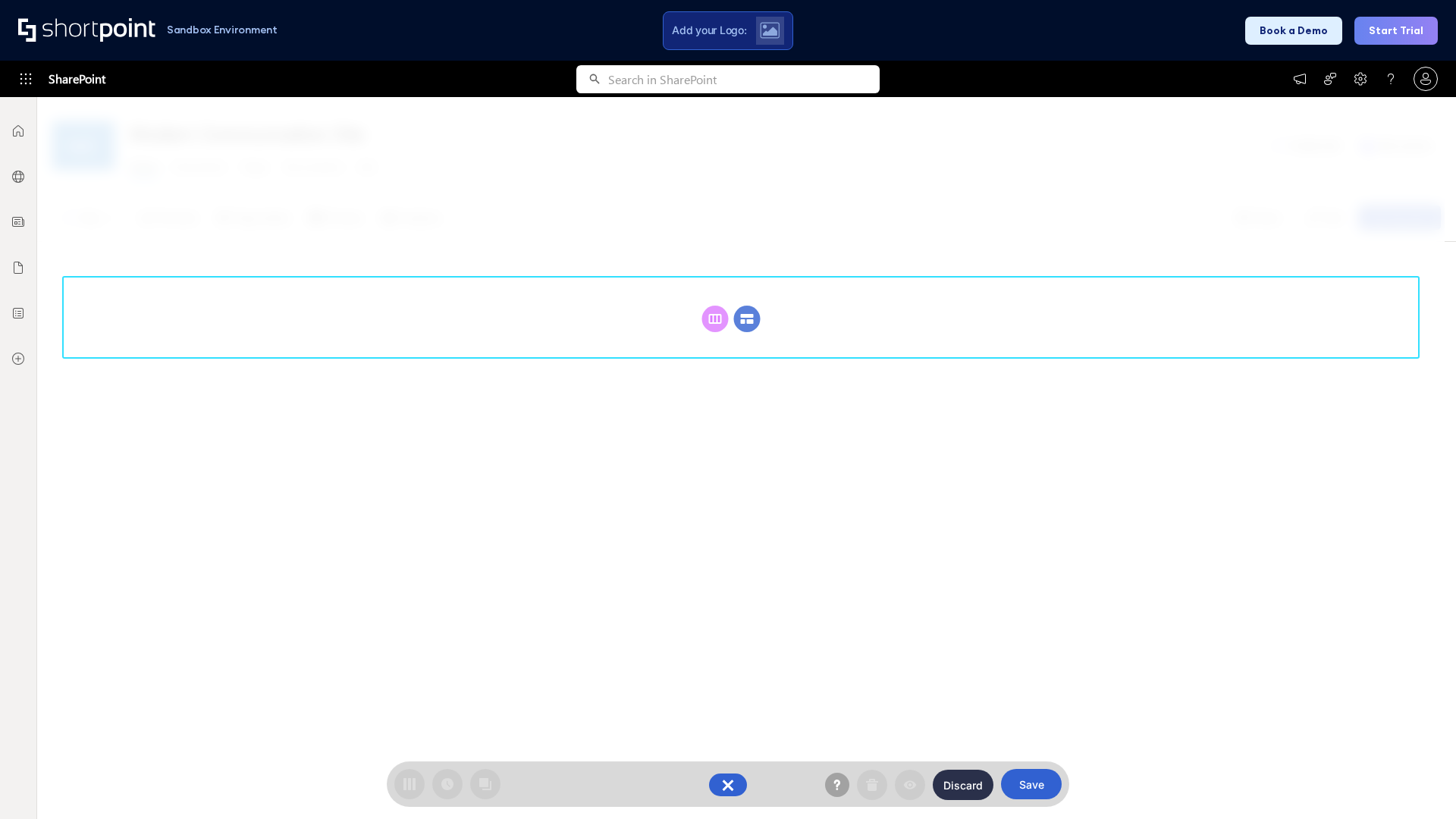 This screenshot has width=1456, height=819. Describe the element at coordinates (709, 30) in the screenshot. I see `span: Add your Logo:` at that location.